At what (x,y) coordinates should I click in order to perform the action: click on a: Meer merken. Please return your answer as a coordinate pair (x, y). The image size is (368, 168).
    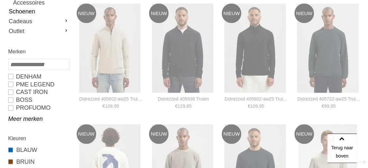
    Looking at the image, I should click on (39, 119).